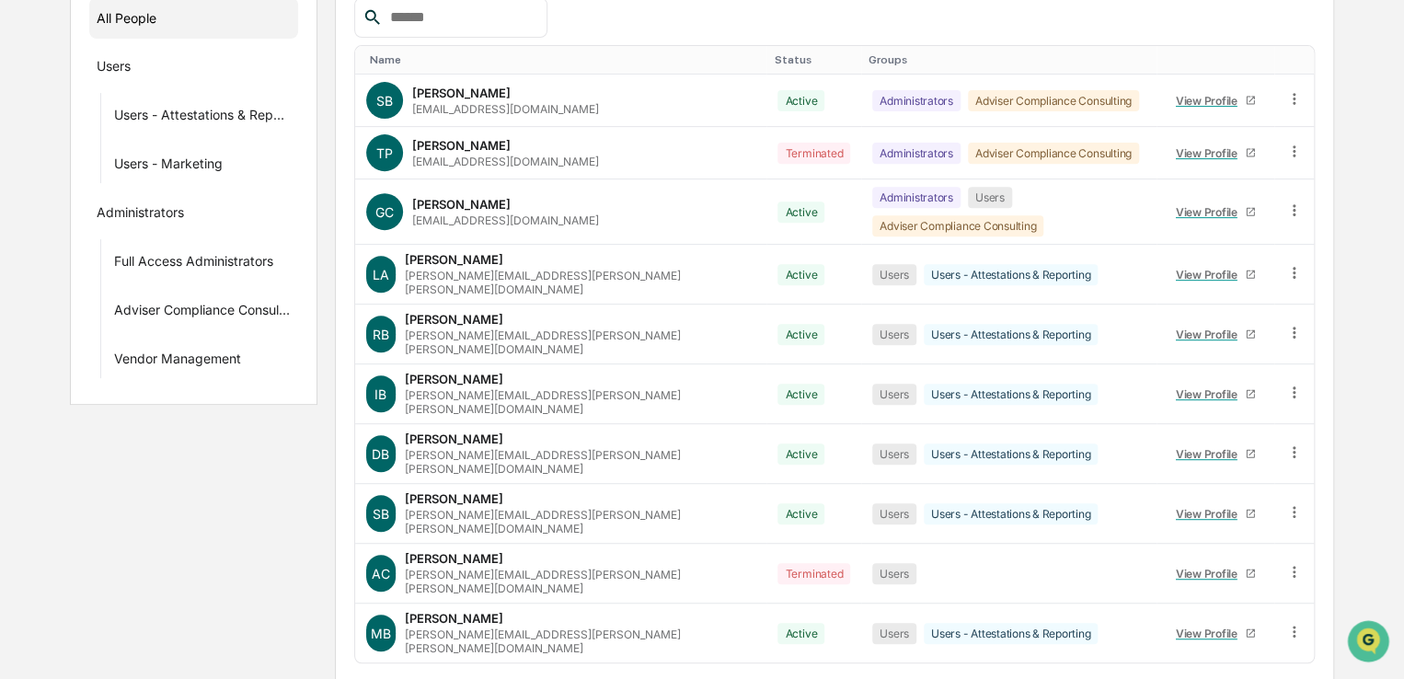  Describe the element at coordinates (168, 167) in the screenshot. I see `div: Users - Marketing` at that location.